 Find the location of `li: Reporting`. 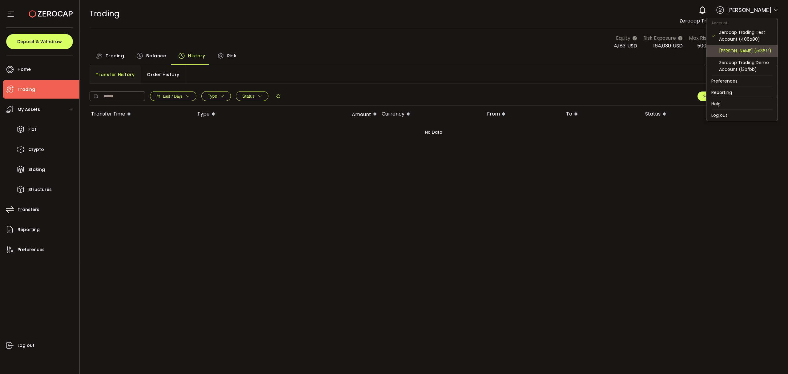

li: Reporting is located at coordinates (742, 92).